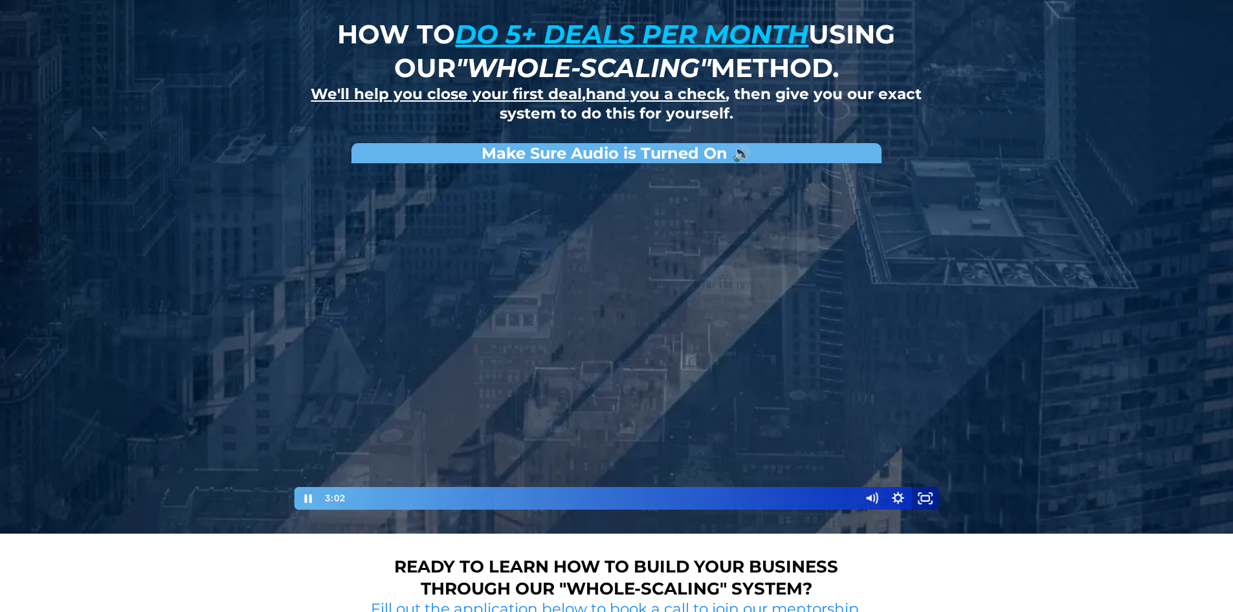 Image resolution: width=1233 pixels, height=612 pixels. What do you see at coordinates (583, 67) in the screenshot?
I see `em: "whole-scaling"` at bounding box center [583, 67].